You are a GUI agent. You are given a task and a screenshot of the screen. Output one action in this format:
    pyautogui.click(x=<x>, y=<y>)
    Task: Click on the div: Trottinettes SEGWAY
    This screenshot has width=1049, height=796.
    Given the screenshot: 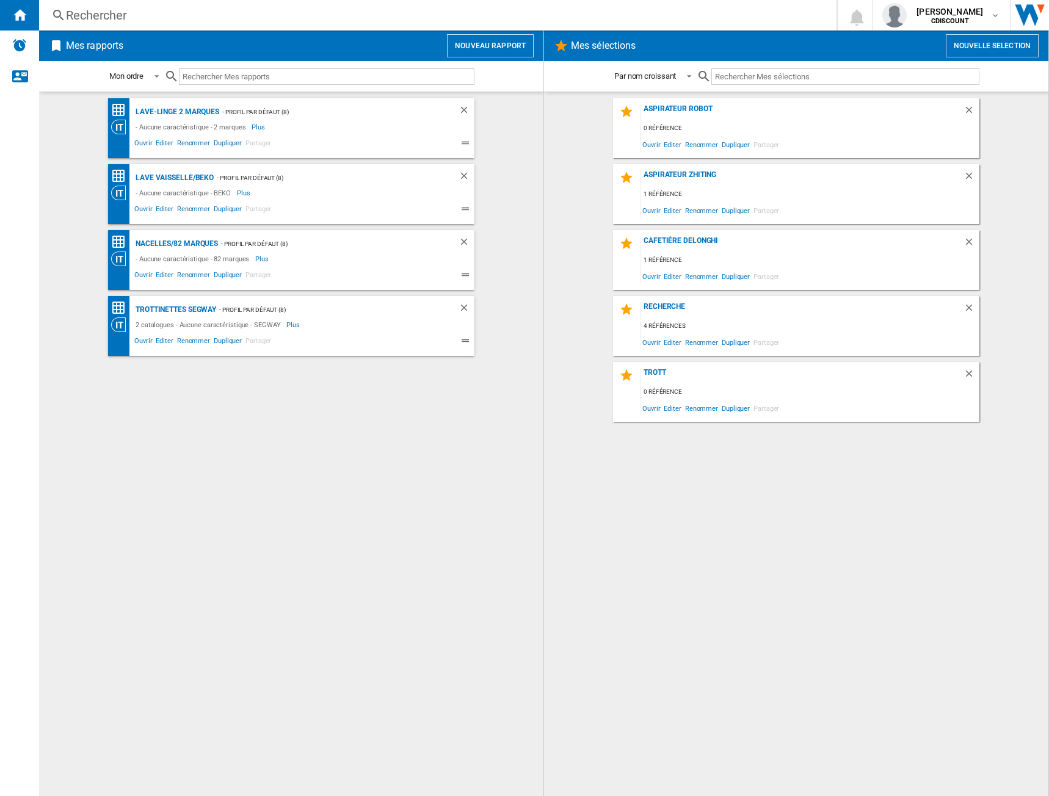 What is the action you would take?
    pyautogui.click(x=174, y=309)
    